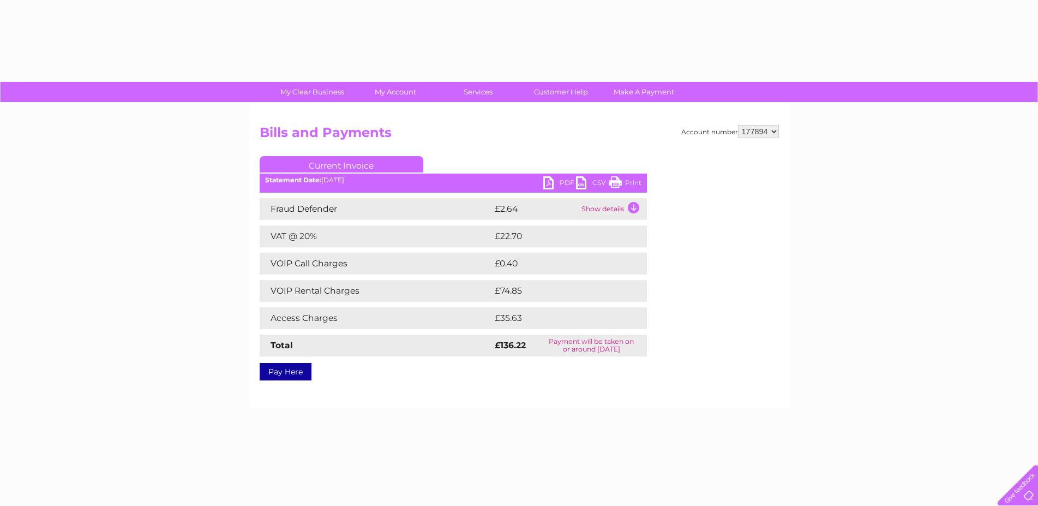 Image resolution: width=1038 pixels, height=506 pixels. What do you see at coordinates (376, 318) in the screenshot?
I see `td: Access Charges` at bounding box center [376, 318].